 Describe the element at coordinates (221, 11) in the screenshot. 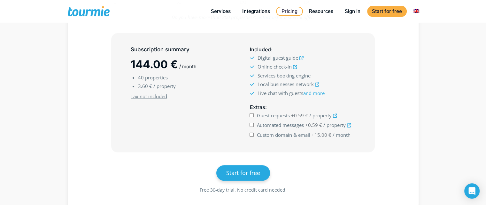

I see `a: Services` at that location.